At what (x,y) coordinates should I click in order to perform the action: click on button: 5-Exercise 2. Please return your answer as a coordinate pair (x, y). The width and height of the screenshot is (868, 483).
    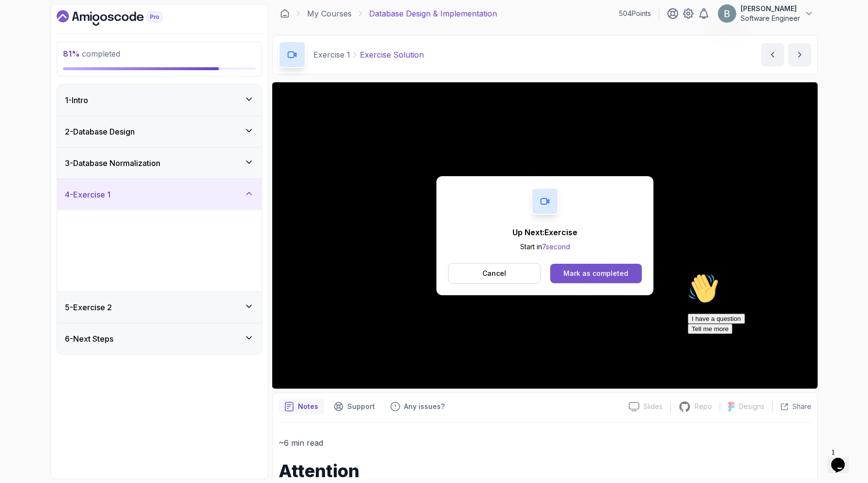
    Looking at the image, I should click on (159, 308).